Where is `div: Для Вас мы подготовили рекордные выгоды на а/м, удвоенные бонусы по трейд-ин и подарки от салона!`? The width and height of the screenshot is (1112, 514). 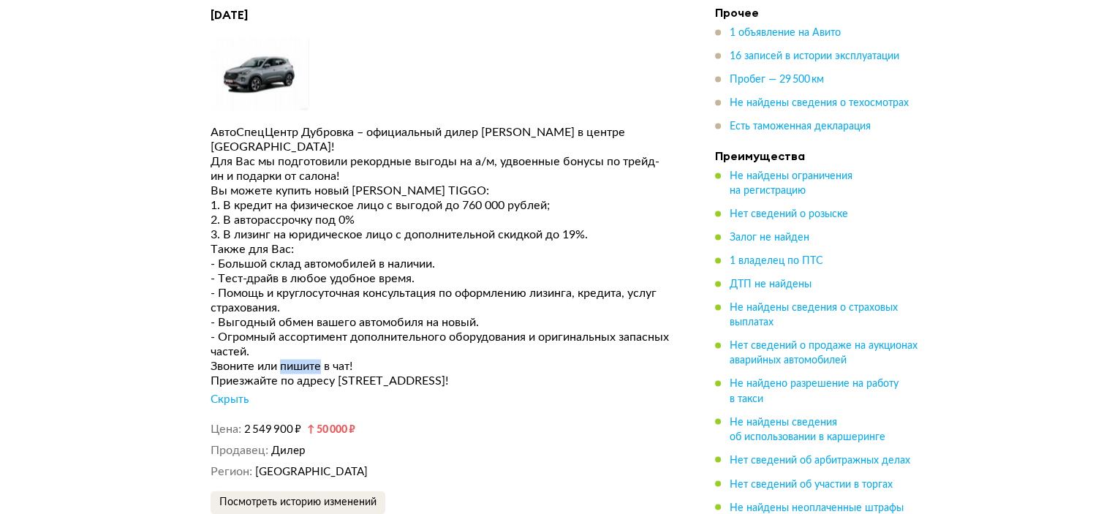
div: Для Вас мы подготовили рекордные выгоды на а/м, удвоенные бонусы по трейд-ин и подарки от салона! is located at coordinates (441, 169).